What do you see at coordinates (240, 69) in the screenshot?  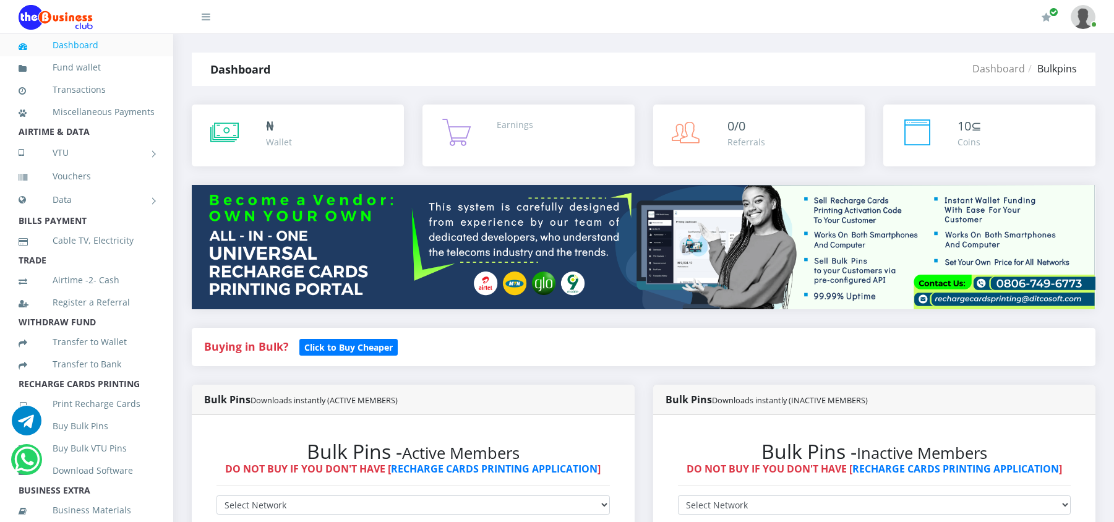 I see `strong: Dashboard` at bounding box center [240, 69].